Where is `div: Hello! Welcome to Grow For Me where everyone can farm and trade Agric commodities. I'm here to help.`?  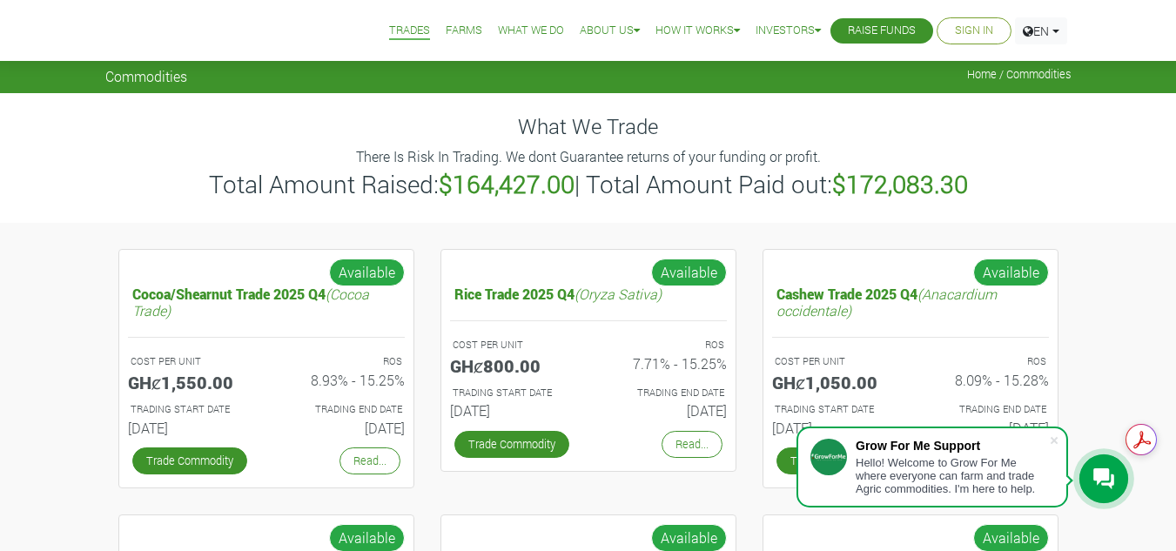
div: Hello! Welcome to Grow For Me where everyone can farm and trade Agric commodities. I'm here to help. is located at coordinates (952, 475).